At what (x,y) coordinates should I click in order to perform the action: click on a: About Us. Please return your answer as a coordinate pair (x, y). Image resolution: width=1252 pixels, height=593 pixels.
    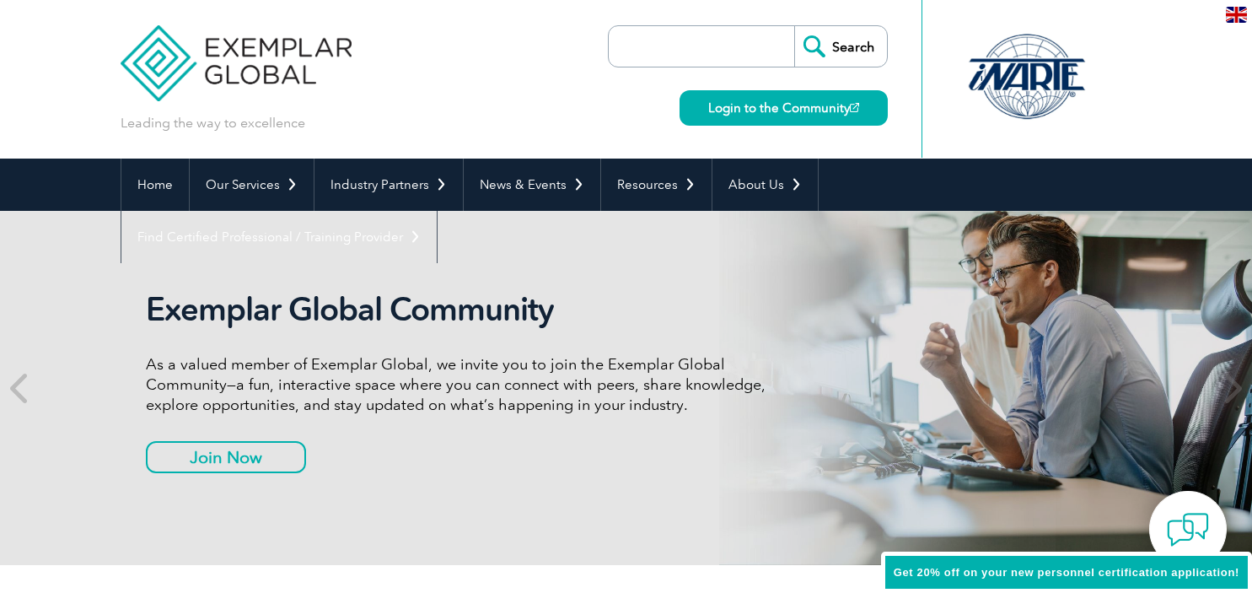
    Looking at the image, I should click on (765, 185).